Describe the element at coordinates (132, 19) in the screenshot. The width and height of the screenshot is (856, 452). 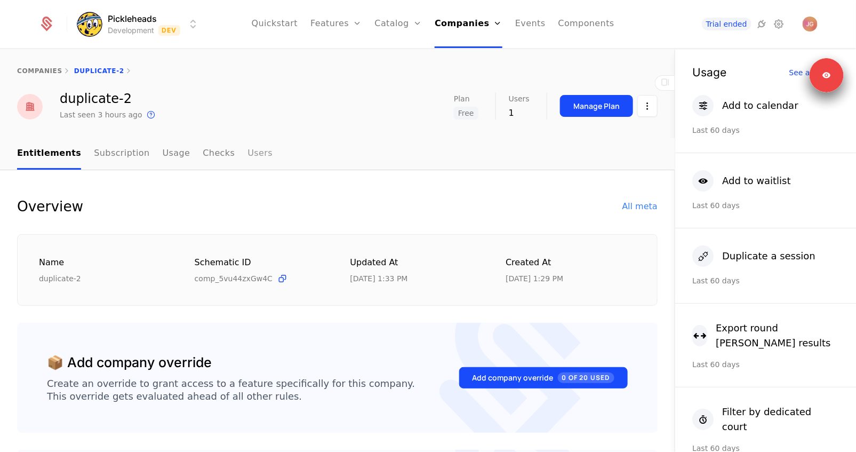
I see `span: Pickleheads` at that location.